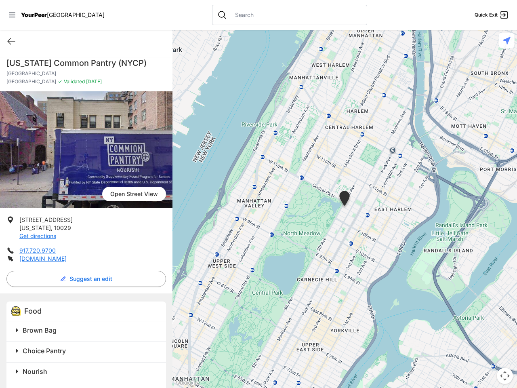 The width and height of the screenshot is (517, 388). What do you see at coordinates (505, 376) in the screenshot?
I see `button: Map camera controls` at bounding box center [505, 376].